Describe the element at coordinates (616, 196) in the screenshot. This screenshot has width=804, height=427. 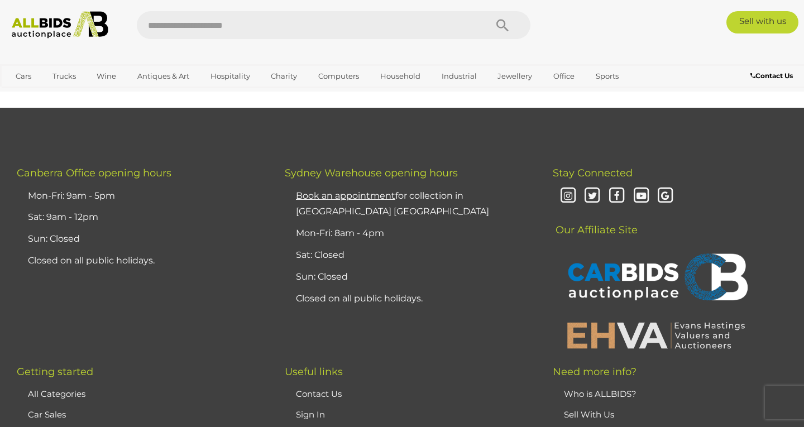
I see `i: Facebook` at that location.